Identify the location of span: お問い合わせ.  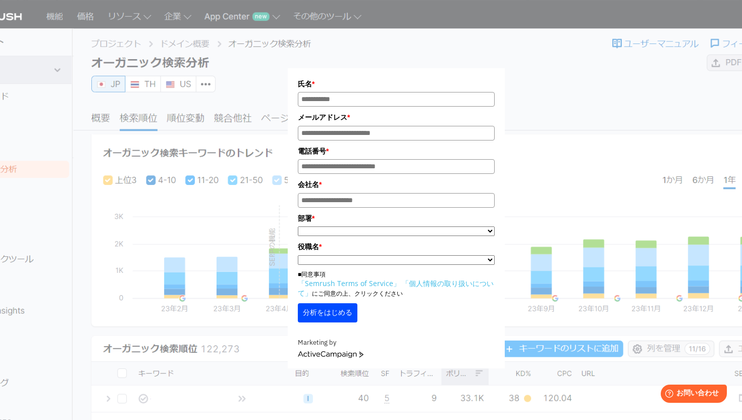
(45, 13).